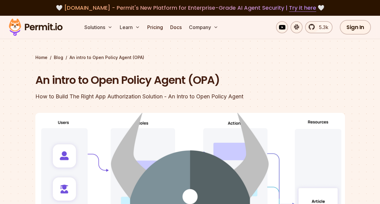 This screenshot has width=380, height=204. Describe the element at coordinates (58, 57) in the screenshot. I see `a: Blog` at that location.